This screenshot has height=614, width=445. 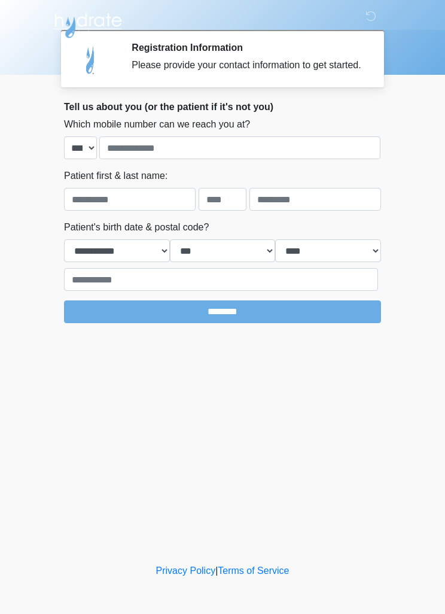 I want to click on img: Agent Avatar, so click(x=91, y=60).